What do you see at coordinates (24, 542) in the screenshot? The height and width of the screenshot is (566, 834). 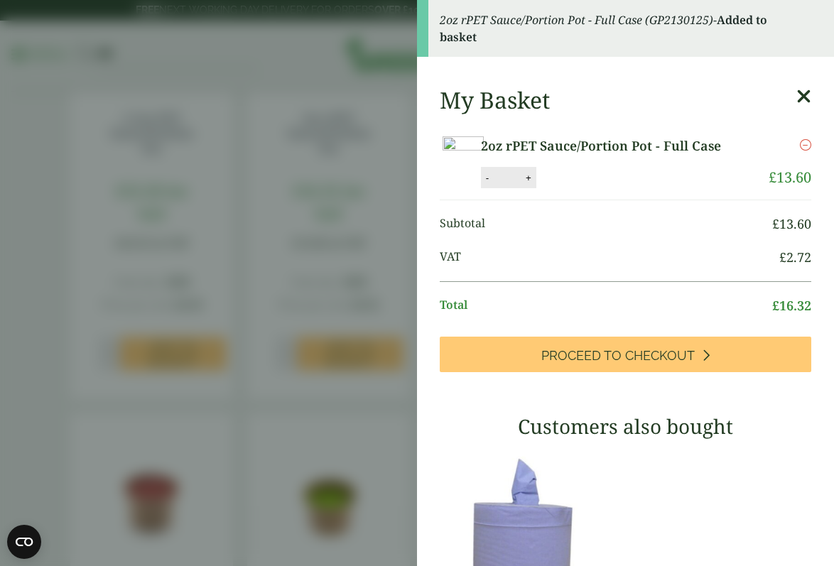 I see `button: Open CMP widget` at bounding box center [24, 542].